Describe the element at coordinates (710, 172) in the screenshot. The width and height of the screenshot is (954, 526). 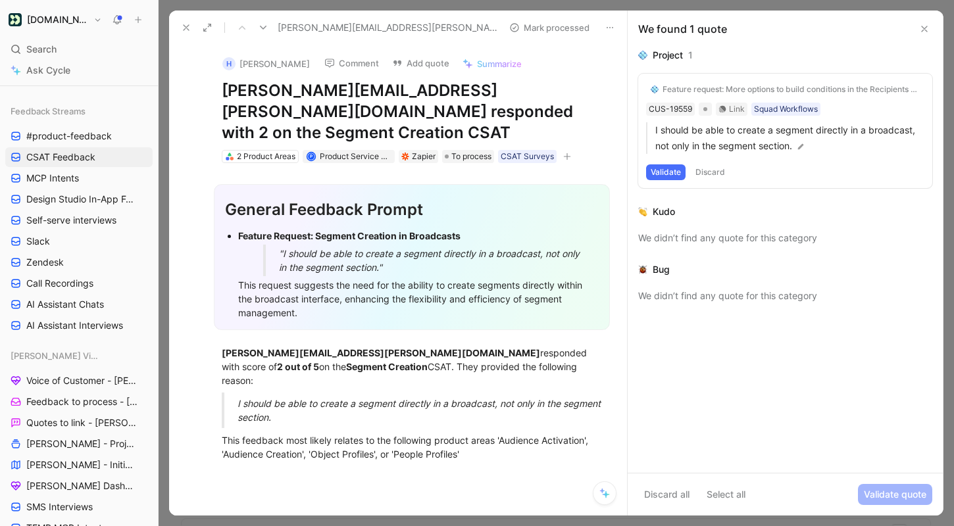
I see `button: Discard` at that location.